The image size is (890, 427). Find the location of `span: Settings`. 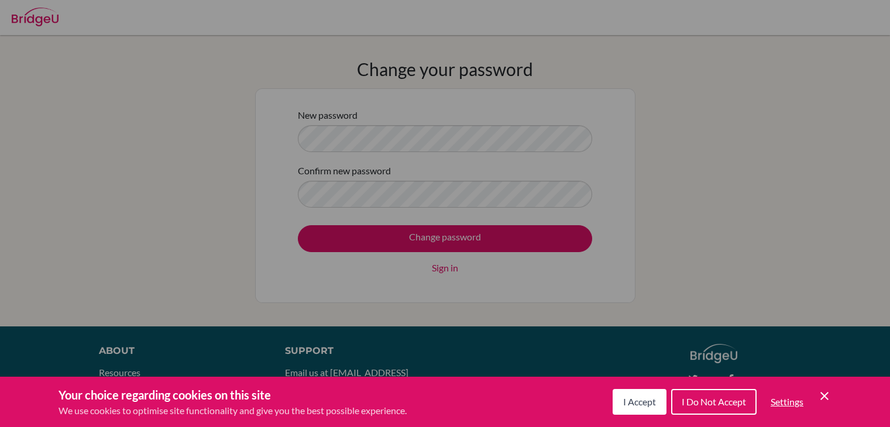

span: Settings is located at coordinates (787, 401).